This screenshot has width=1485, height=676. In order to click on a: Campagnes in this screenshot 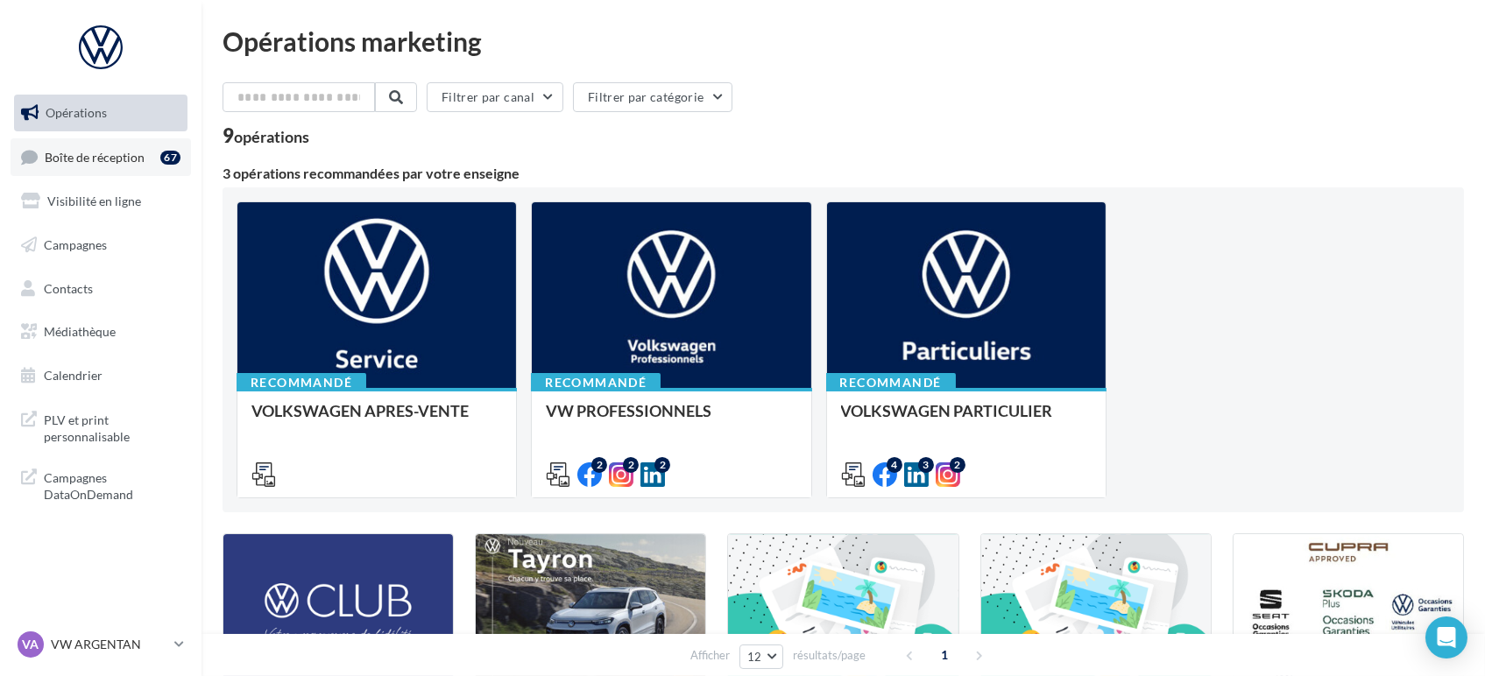, I will do `click(101, 245)`.